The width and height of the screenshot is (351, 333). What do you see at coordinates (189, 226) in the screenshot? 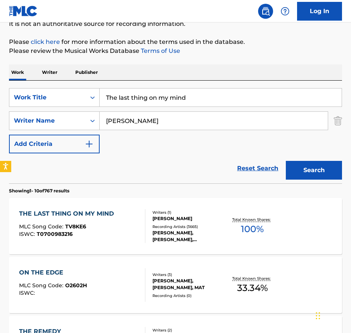
I see `div: Recording Artists ( 3665 )` at bounding box center [189, 226].